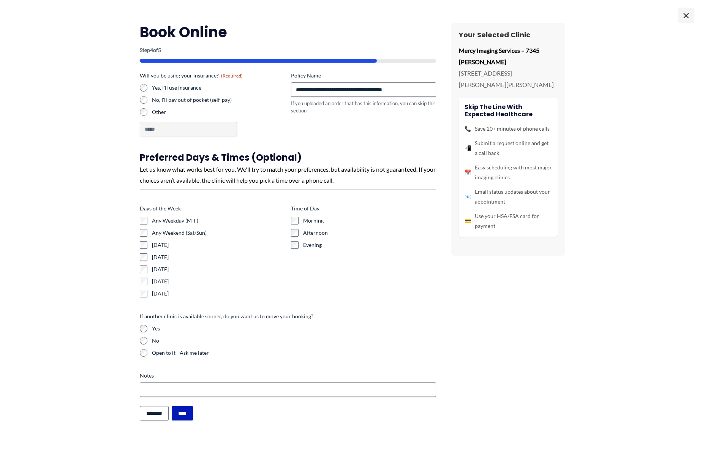 Image resolution: width=705 pixels, height=452 pixels. Describe the element at coordinates (509, 173) in the screenshot. I see `li: Easy scheduling with most major imaging clinics` at that location.